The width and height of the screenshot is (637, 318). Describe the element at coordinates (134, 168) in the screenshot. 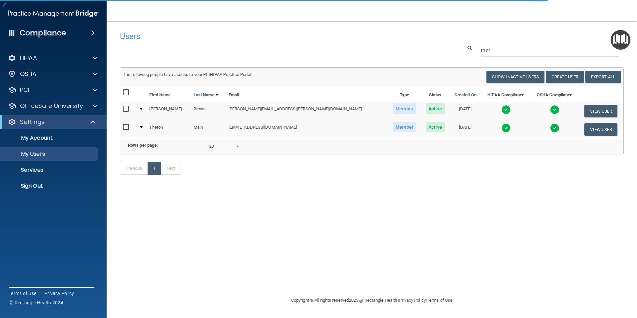

I see `a: Previous` at that location.